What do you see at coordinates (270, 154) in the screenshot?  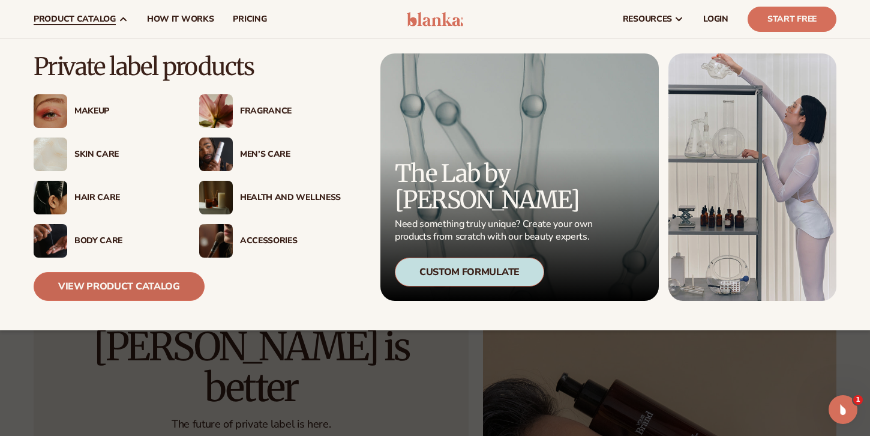 I see `a: Male holding moisturizer bottle. Men’s Care` at bounding box center [270, 154].